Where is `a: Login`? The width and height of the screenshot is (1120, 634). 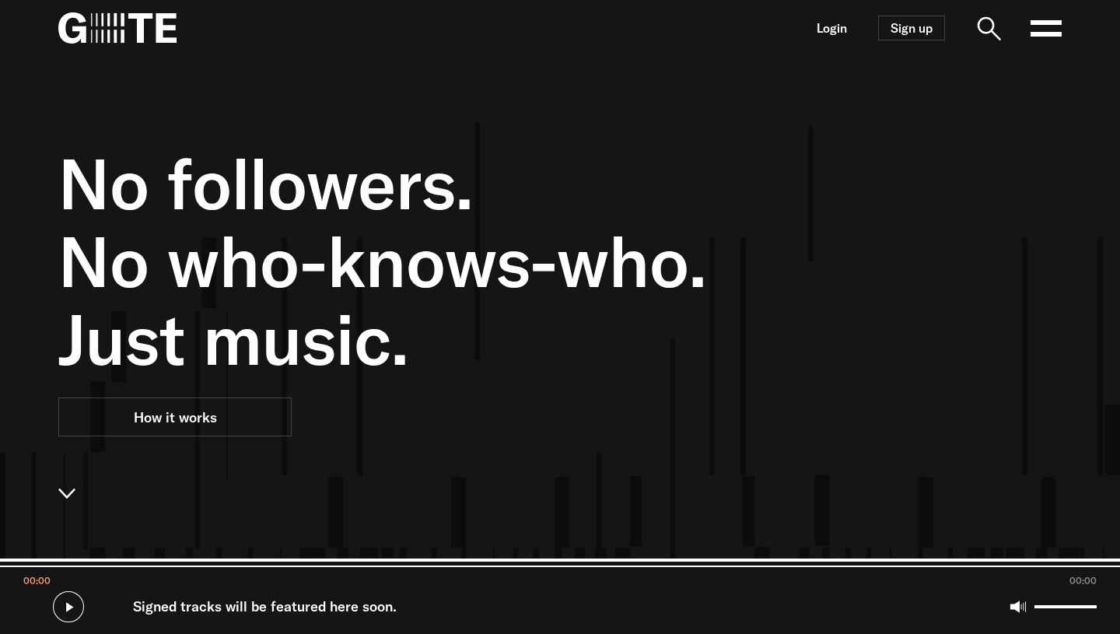 a: Login is located at coordinates (831, 28).